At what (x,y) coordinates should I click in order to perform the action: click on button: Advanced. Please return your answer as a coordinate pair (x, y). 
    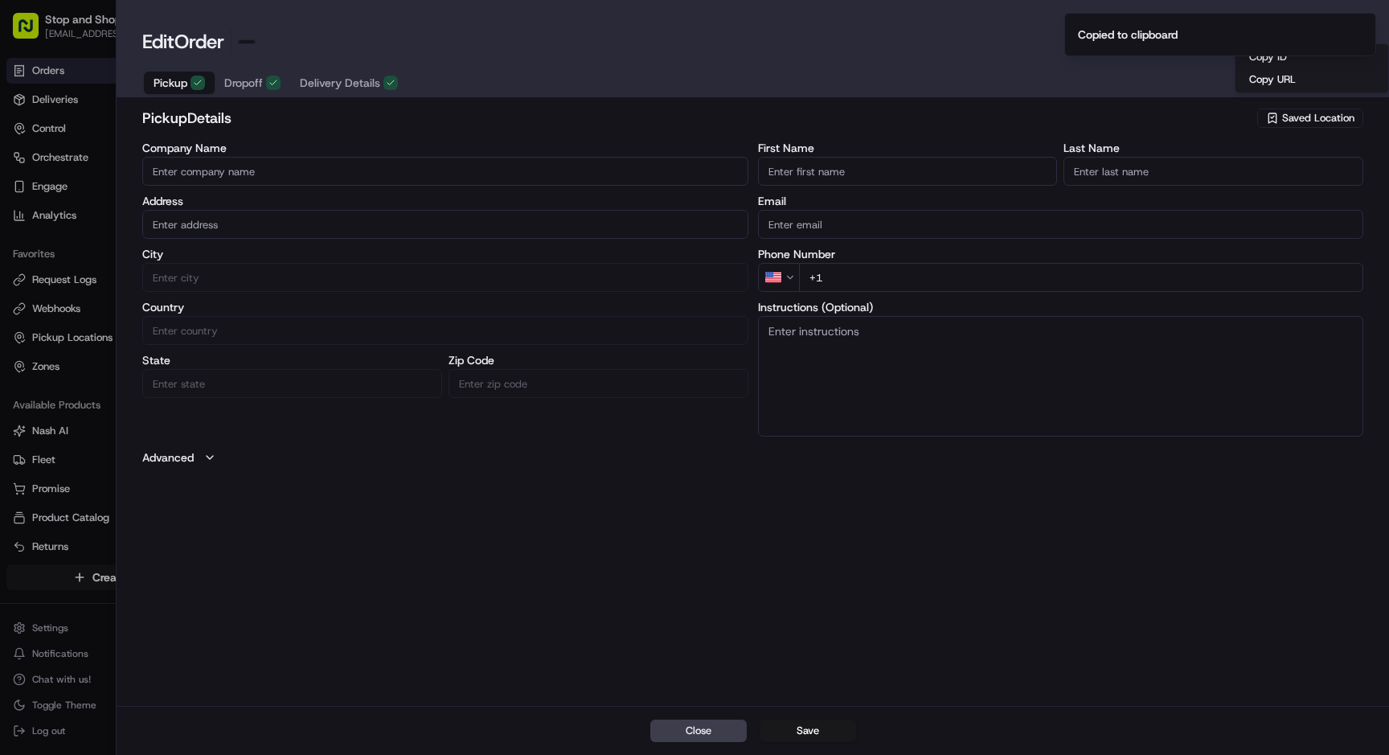
    Looking at the image, I should click on (752, 457).